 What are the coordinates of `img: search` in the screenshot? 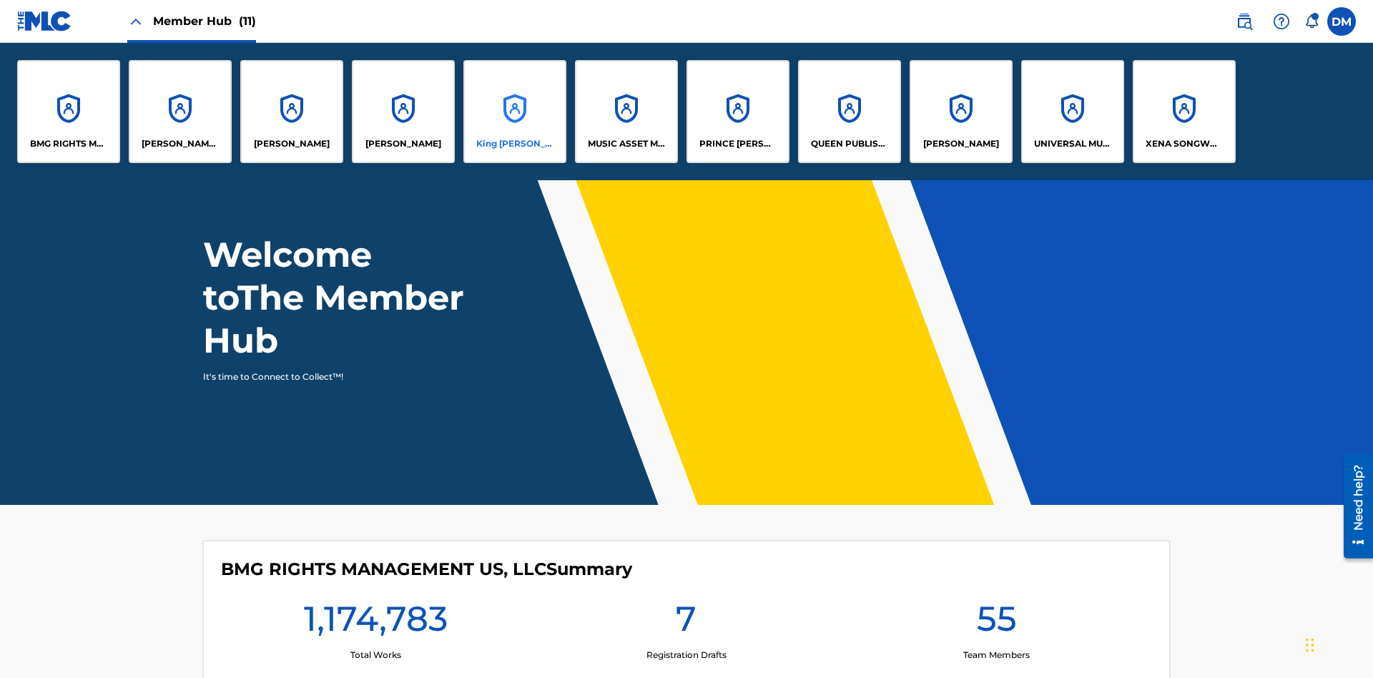 It's located at (1244, 21).